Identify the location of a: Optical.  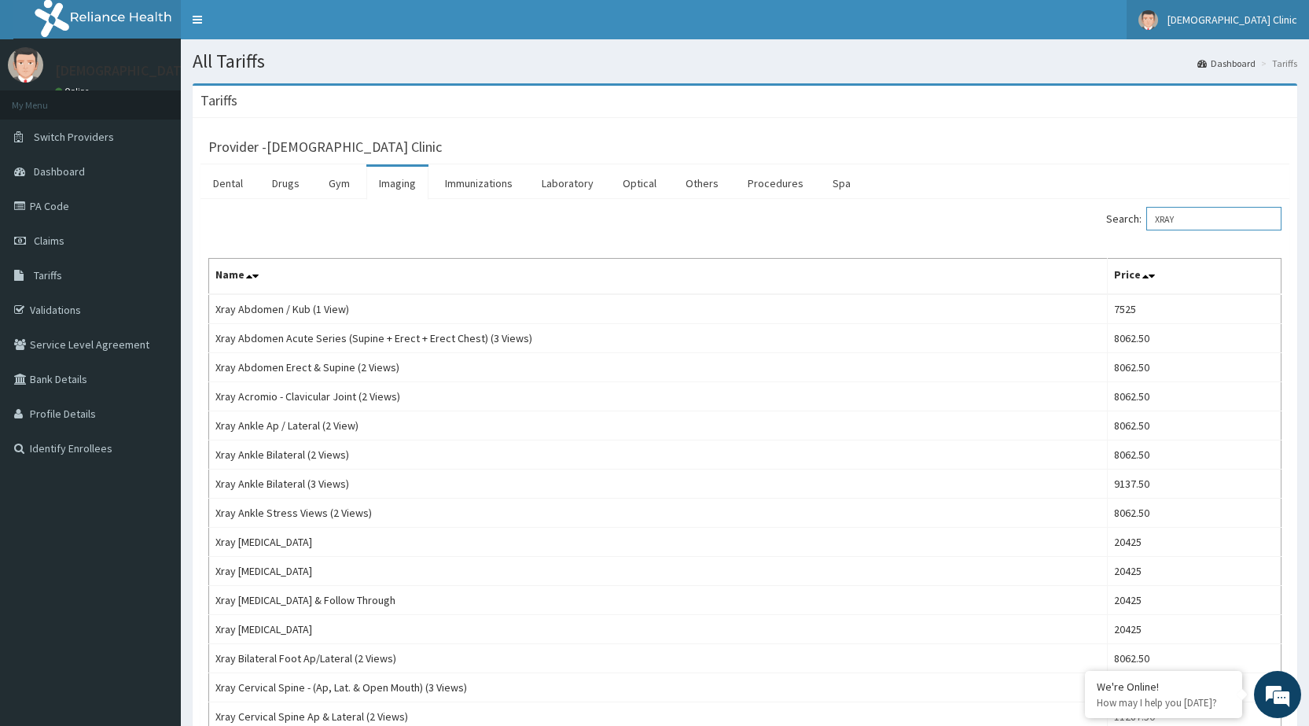
(639, 183).